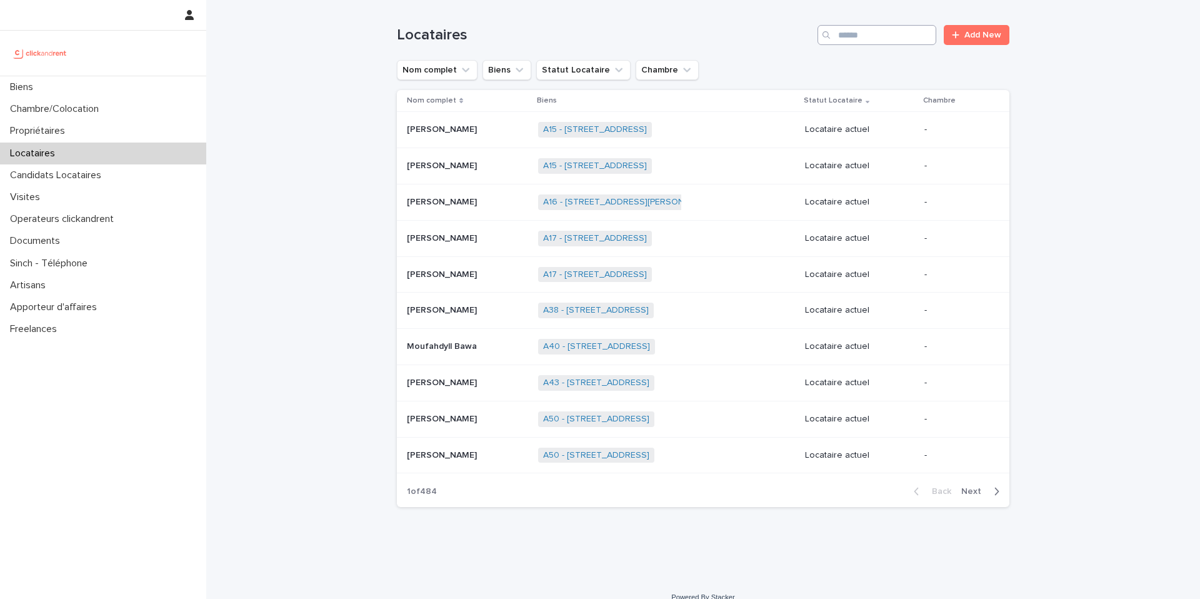  I want to click on p: Nom complet, so click(431, 101).